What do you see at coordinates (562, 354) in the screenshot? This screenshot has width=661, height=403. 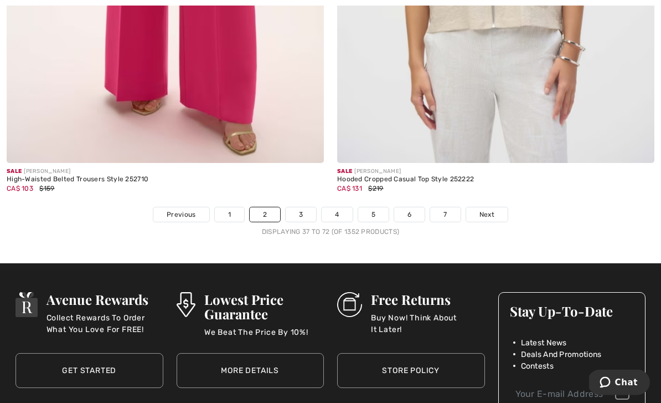 I see `span: Deals And Promotions` at bounding box center [562, 354].